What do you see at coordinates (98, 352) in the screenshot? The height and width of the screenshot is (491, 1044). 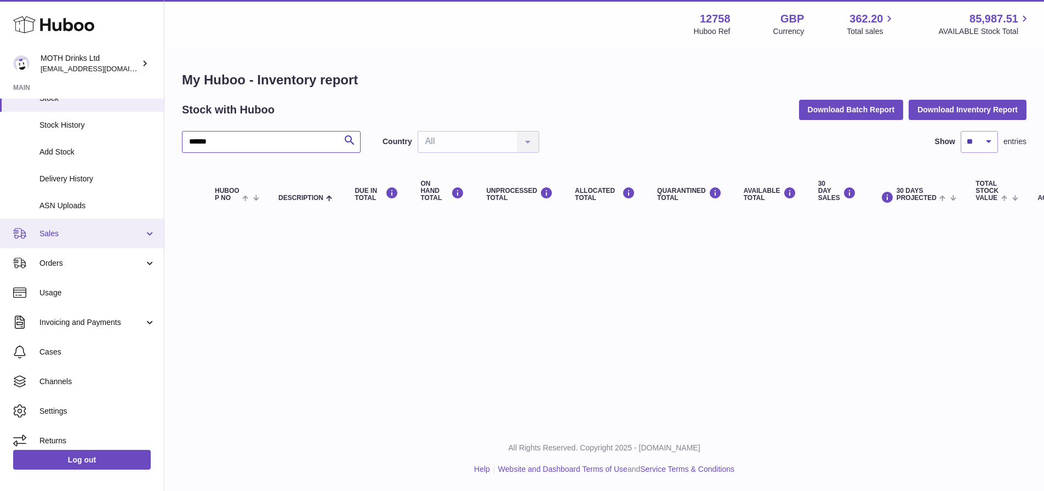 I see `span: Cases` at bounding box center [98, 352].